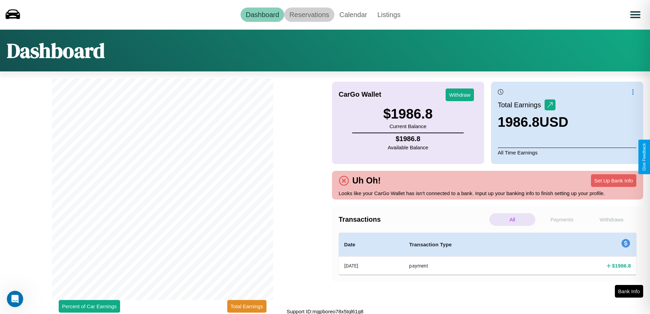  I want to click on button: Percent of Car Earnings, so click(89, 306).